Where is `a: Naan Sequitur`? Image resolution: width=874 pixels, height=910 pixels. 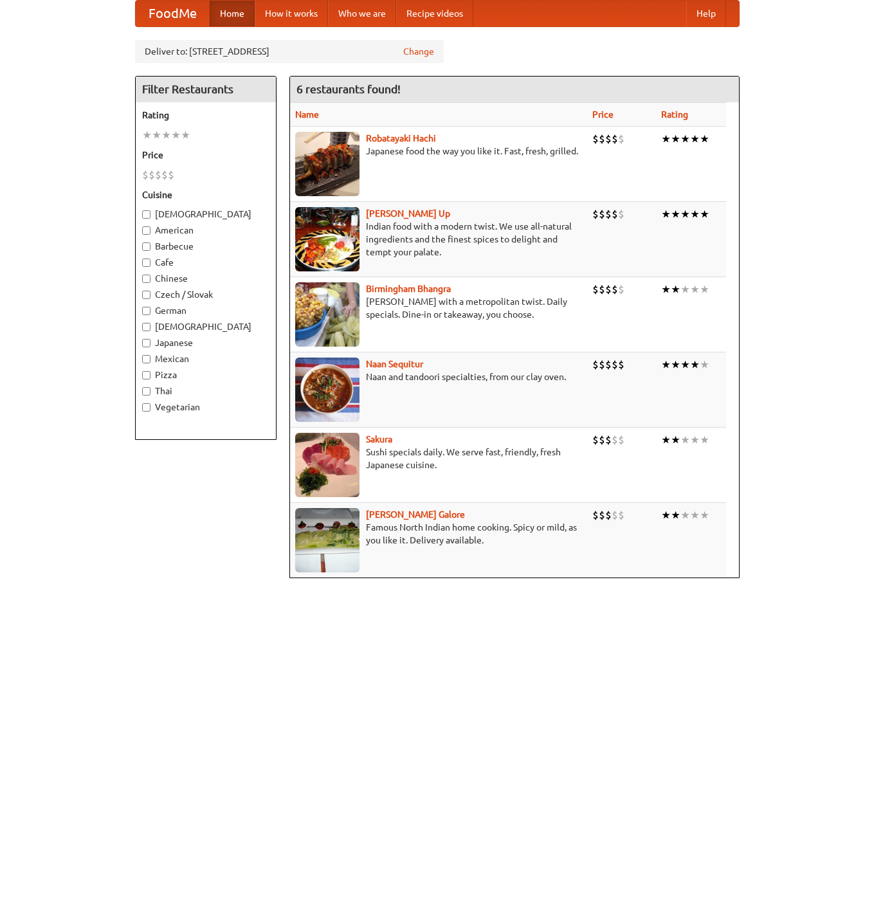 a: Naan Sequitur is located at coordinates (394, 364).